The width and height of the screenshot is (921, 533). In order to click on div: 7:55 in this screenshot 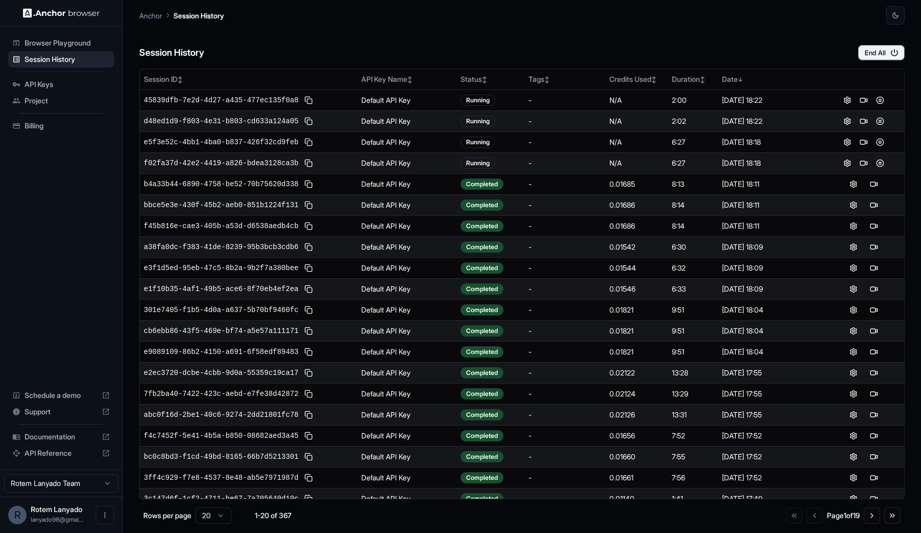, I will do `click(693, 457)`.